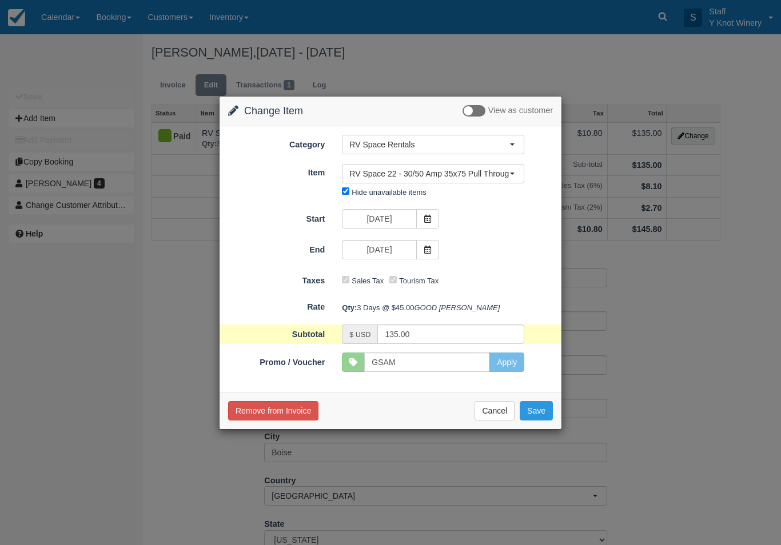  What do you see at coordinates (276, 279) in the screenshot?
I see `label: Taxes` at bounding box center [276, 279].